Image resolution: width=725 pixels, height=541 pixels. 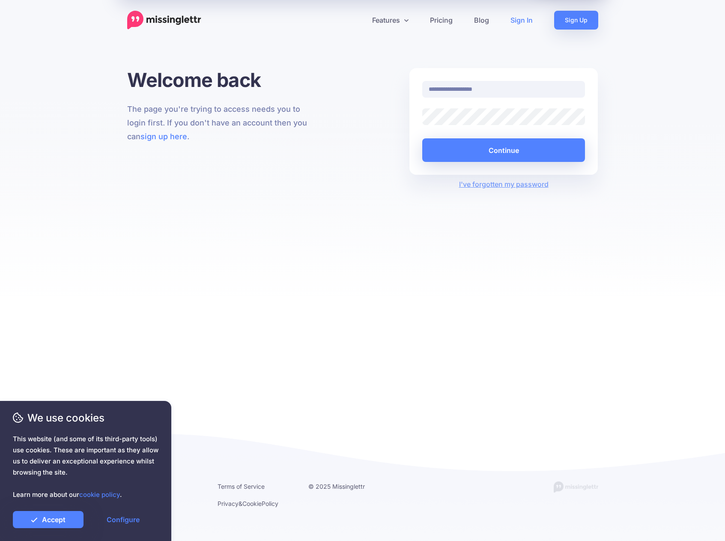 I want to click on a: sign up here, so click(x=164, y=136).